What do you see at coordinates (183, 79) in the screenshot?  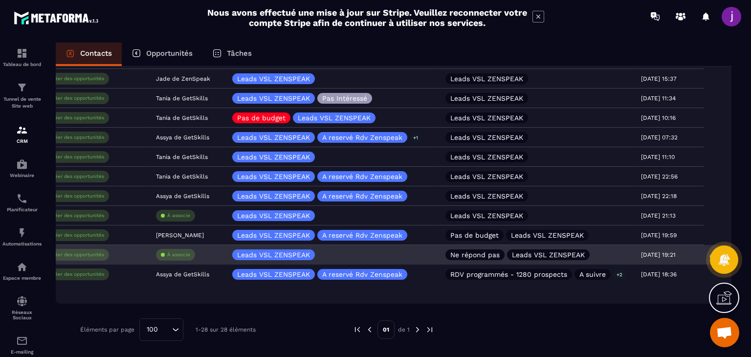 I see `p: Jade de ZenSpeak` at bounding box center [183, 79].